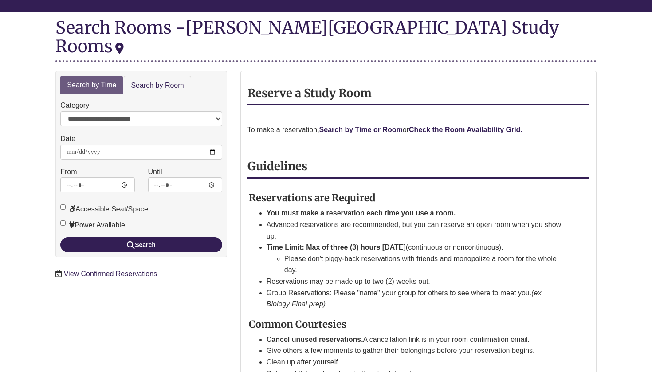 This screenshot has width=652, height=372. What do you see at coordinates (297, 324) in the screenshot?
I see `strong: Common Courtesies` at bounding box center [297, 324].